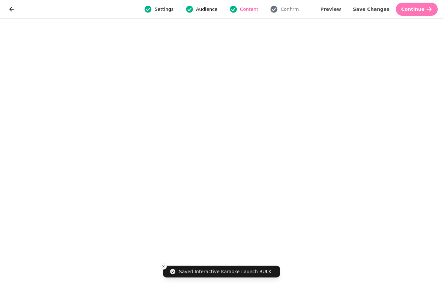 This screenshot has width=443, height=288. Describe the element at coordinates (331, 9) in the screenshot. I see `span: Preview` at that location.